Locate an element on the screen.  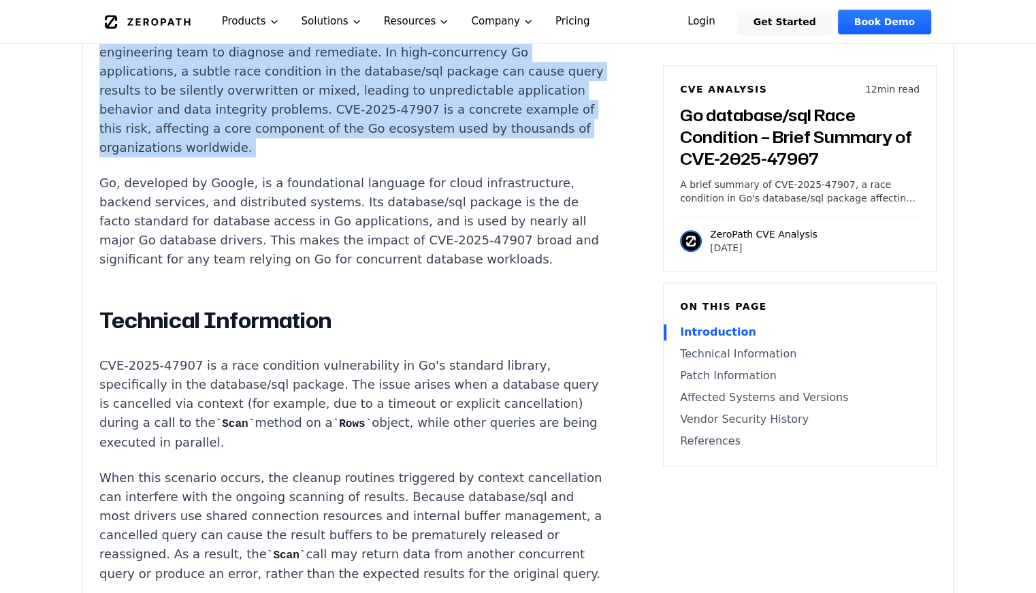
h6: CVE Analysis is located at coordinates (724, 89).